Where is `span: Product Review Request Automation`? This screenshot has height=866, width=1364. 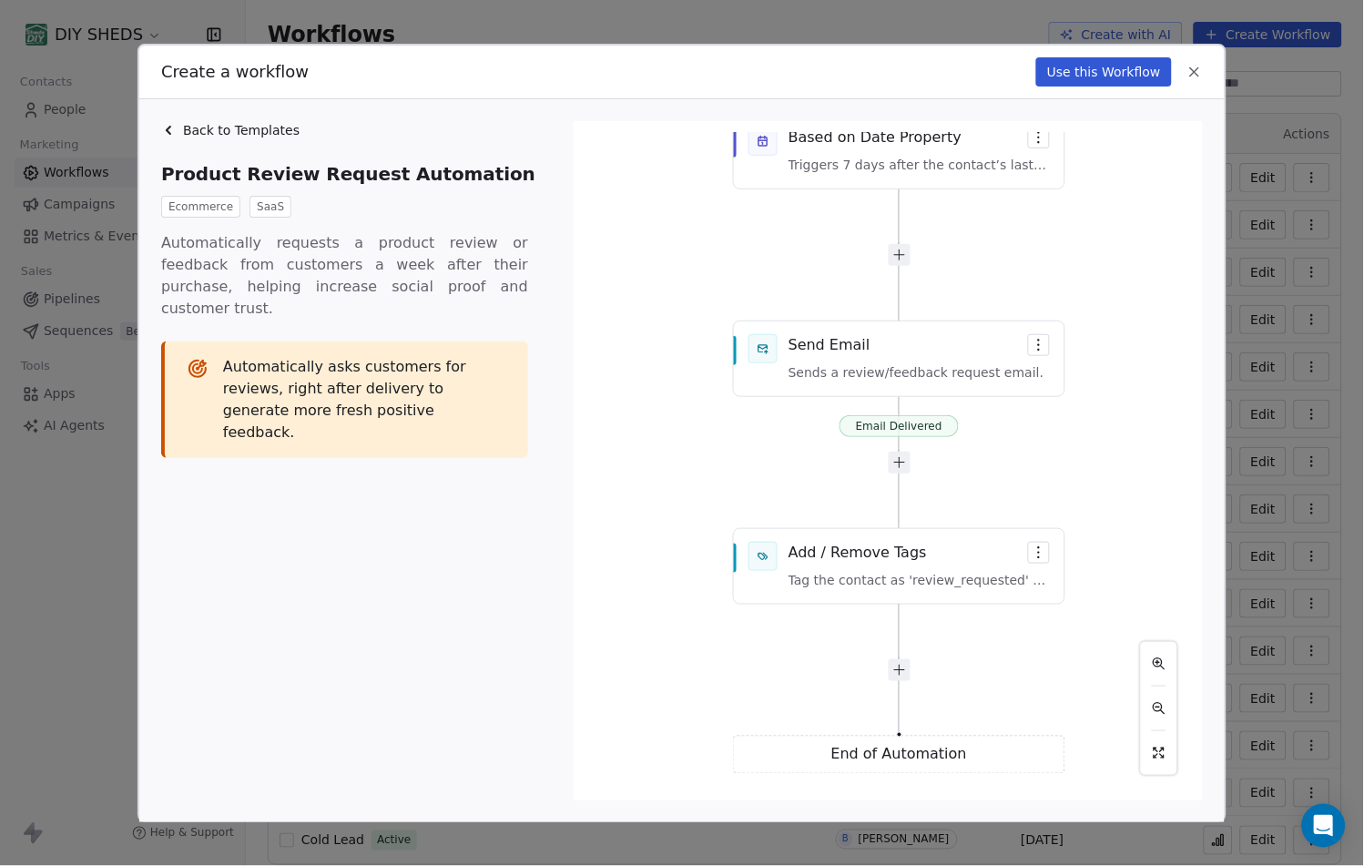 span: Product Review Request Automation is located at coordinates (350, 174).